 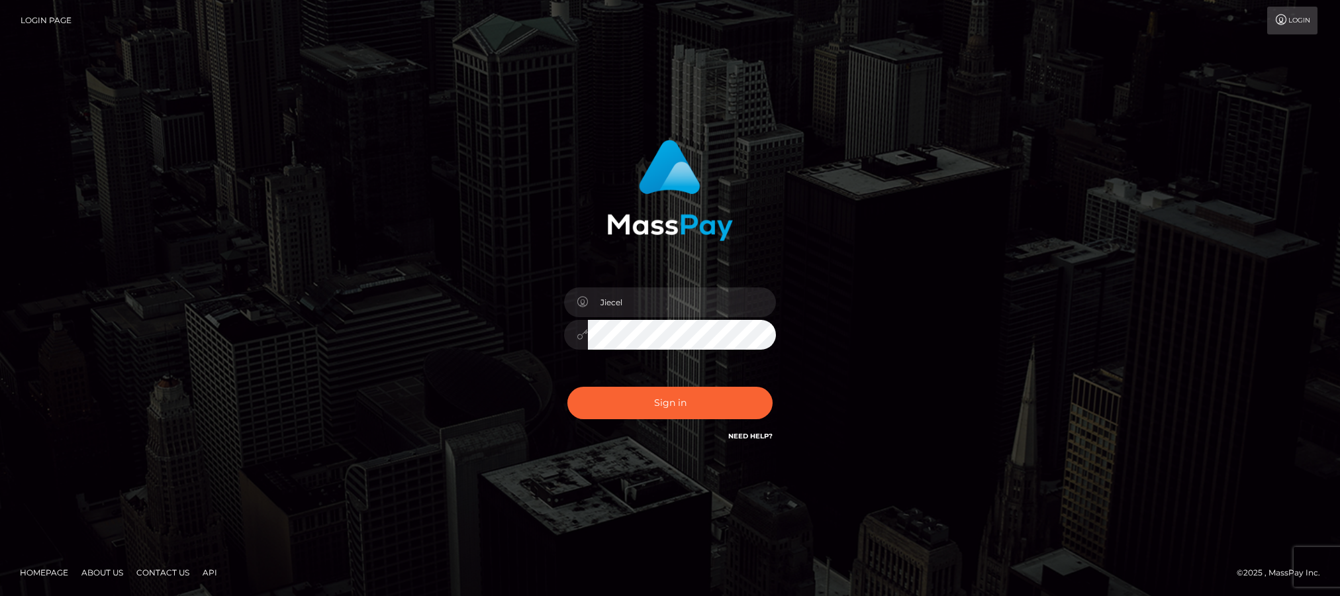 What do you see at coordinates (682, 302) in the screenshot?
I see `input: Username...` at bounding box center [682, 302].